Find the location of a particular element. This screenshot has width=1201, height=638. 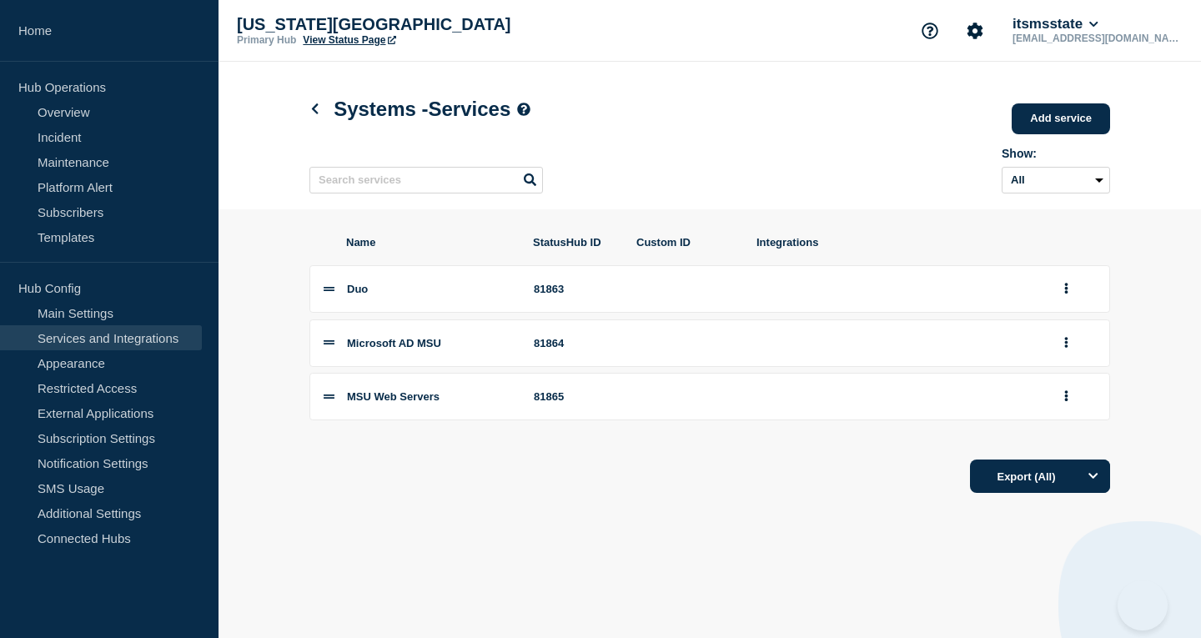

input: Search services is located at coordinates (426, 180).